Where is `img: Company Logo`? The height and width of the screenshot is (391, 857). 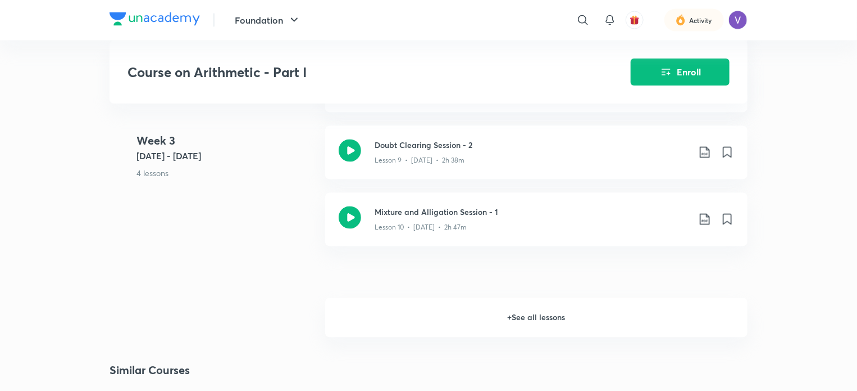 img: Company Logo is located at coordinates (155, 19).